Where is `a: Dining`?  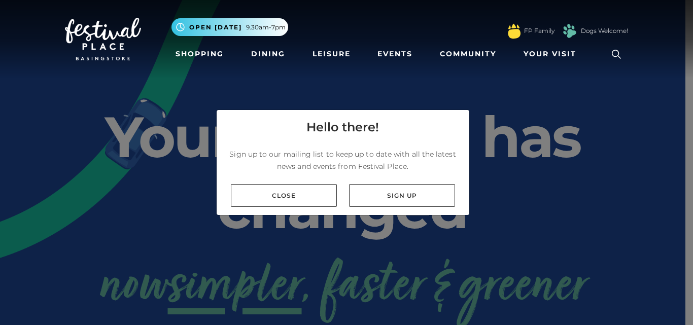 a: Dining is located at coordinates (268, 54).